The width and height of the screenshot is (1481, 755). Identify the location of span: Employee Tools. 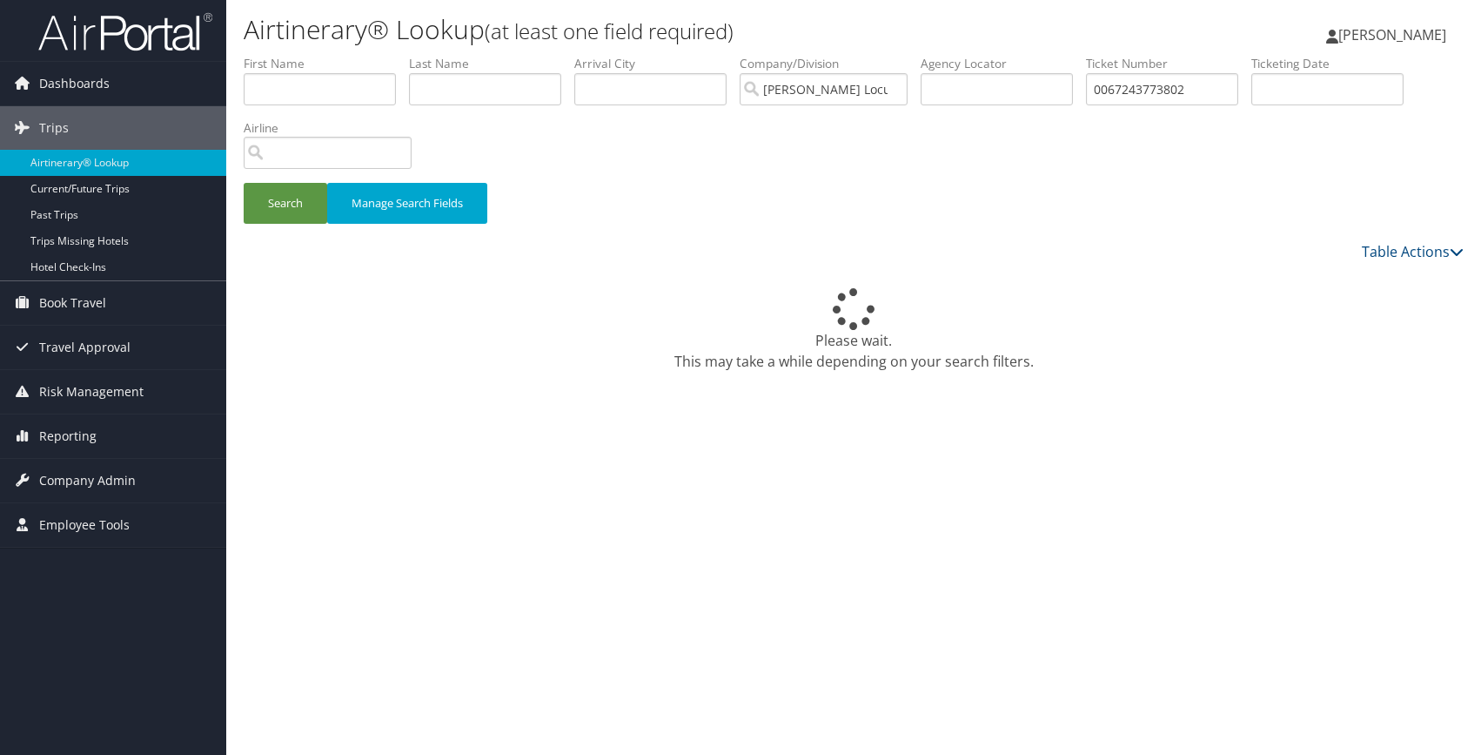
(84, 525).